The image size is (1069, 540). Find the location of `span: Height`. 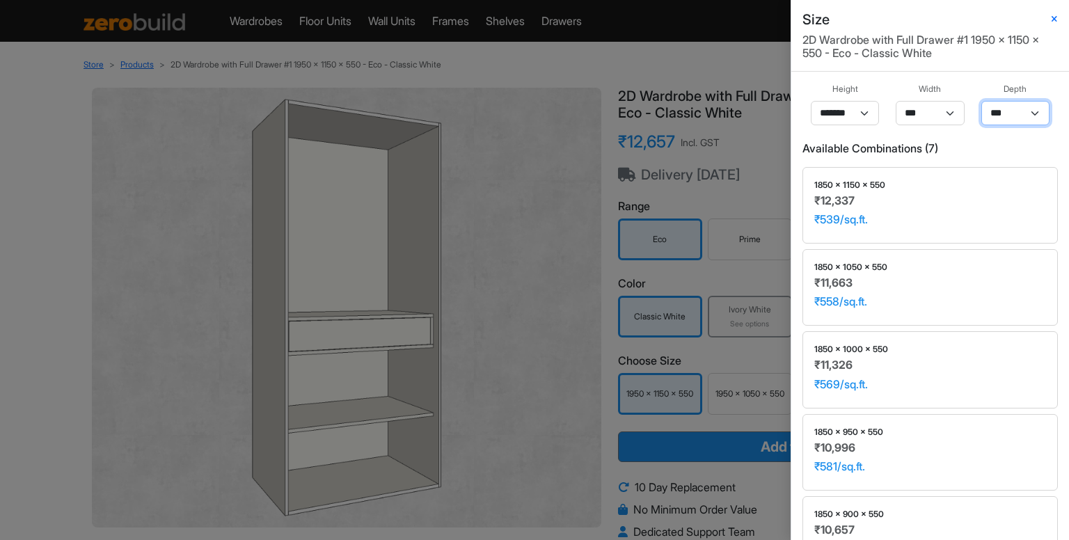

span: Height is located at coordinates (845, 89).